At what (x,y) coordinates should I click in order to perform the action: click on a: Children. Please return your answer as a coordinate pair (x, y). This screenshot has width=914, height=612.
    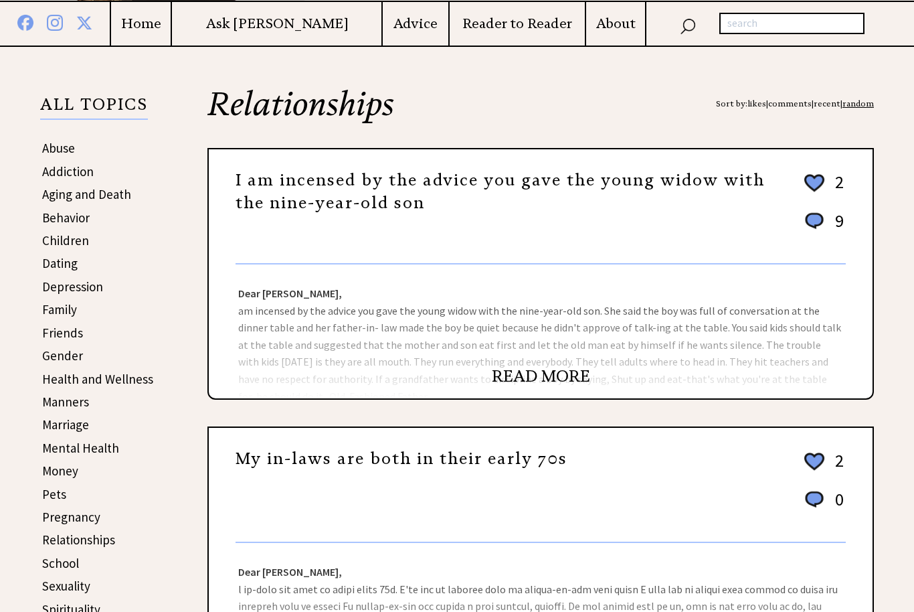
    Looking at the image, I should click on (66, 241).